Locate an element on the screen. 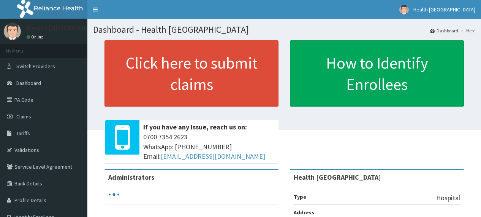  span: Switch Providers is located at coordinates (36, 66).